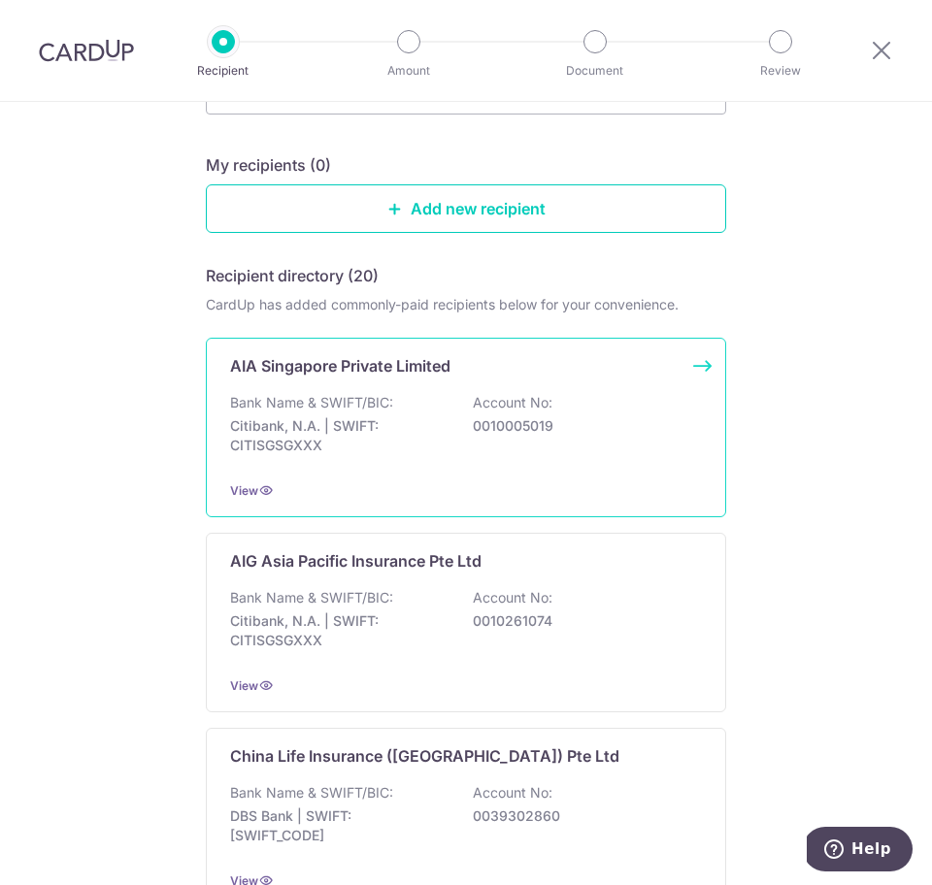 This screenshot has height=885, width=932. What do you see at coordinates (595, 71) in the screenshot?
I see `p: Document` at bounding box center [595, 71].